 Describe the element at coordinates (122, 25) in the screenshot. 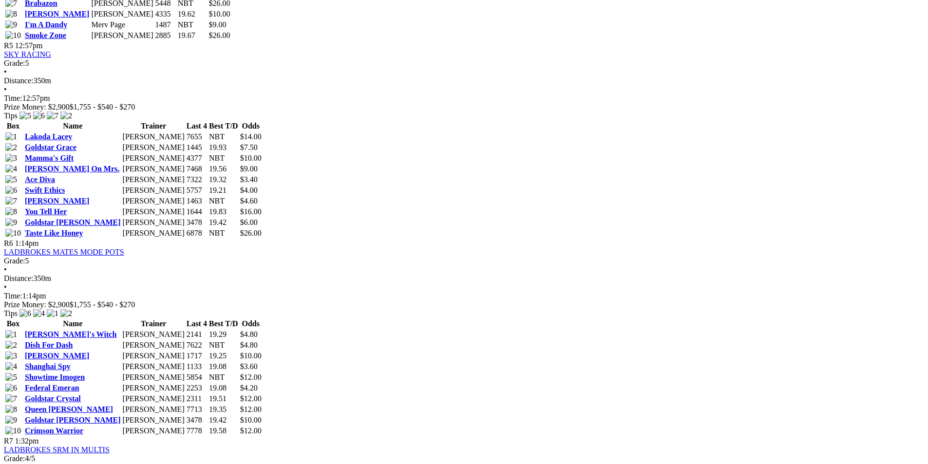

I see `td: Merv Page` at that location.